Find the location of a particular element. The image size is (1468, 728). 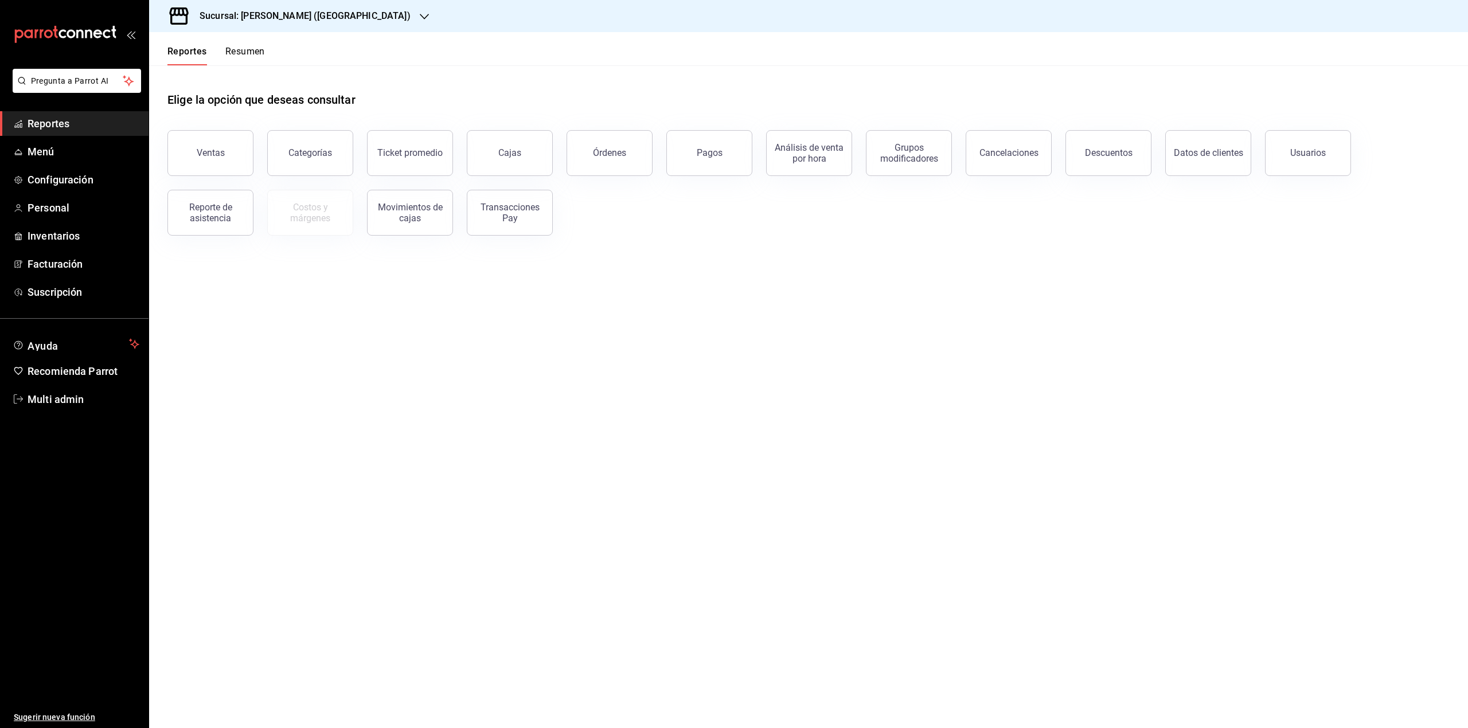

button: Análisis de venta por hora is located at coordinates (809, 153).